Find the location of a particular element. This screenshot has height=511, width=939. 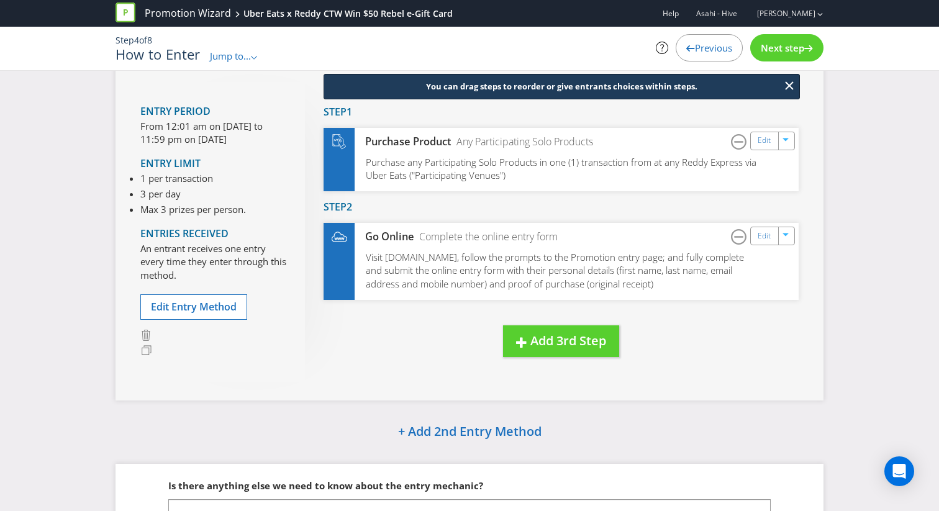

span: 8 is located at coordinates (150, 40).